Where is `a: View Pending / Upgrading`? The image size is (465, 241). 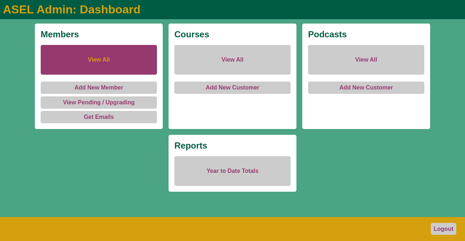 a: View Pending / Upgrading is located at coordinates (99, 103).